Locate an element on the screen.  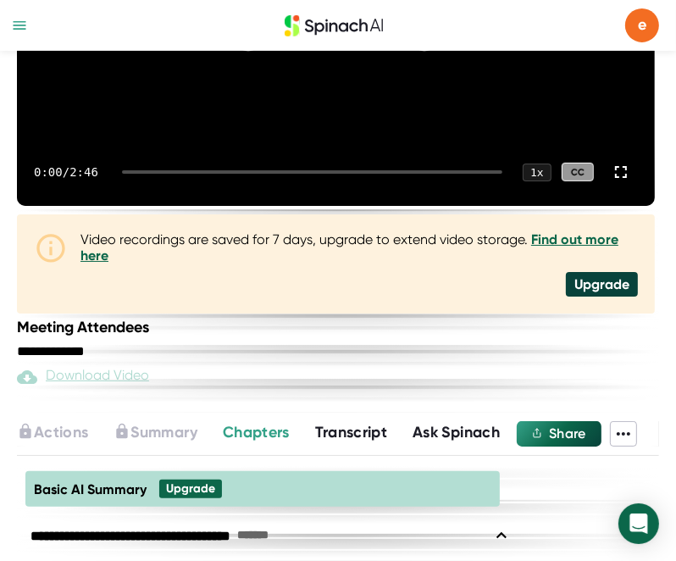
div: 0:00 / 2:46 is located at coordinates (68, 172).